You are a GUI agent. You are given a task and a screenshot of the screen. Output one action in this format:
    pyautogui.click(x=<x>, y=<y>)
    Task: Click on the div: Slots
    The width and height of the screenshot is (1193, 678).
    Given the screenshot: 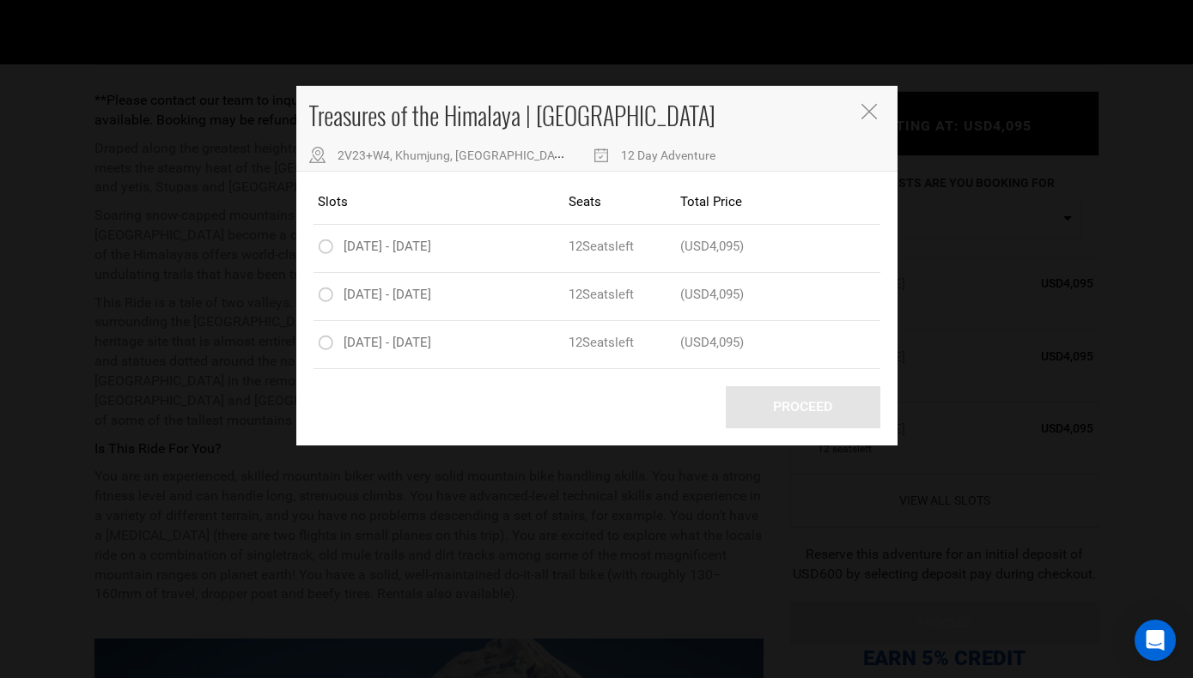 What is the action you would take?
    pyautogui.click(x=443, y=202)
    